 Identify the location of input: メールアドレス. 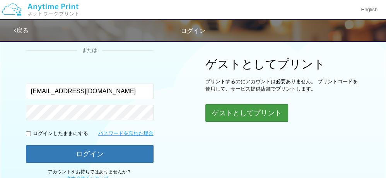
(90, 91).